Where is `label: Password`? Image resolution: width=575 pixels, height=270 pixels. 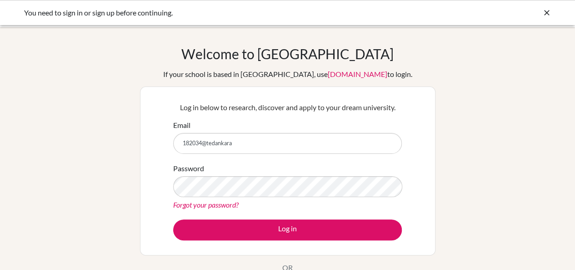
label: Password is located at coordinates (189, 168).